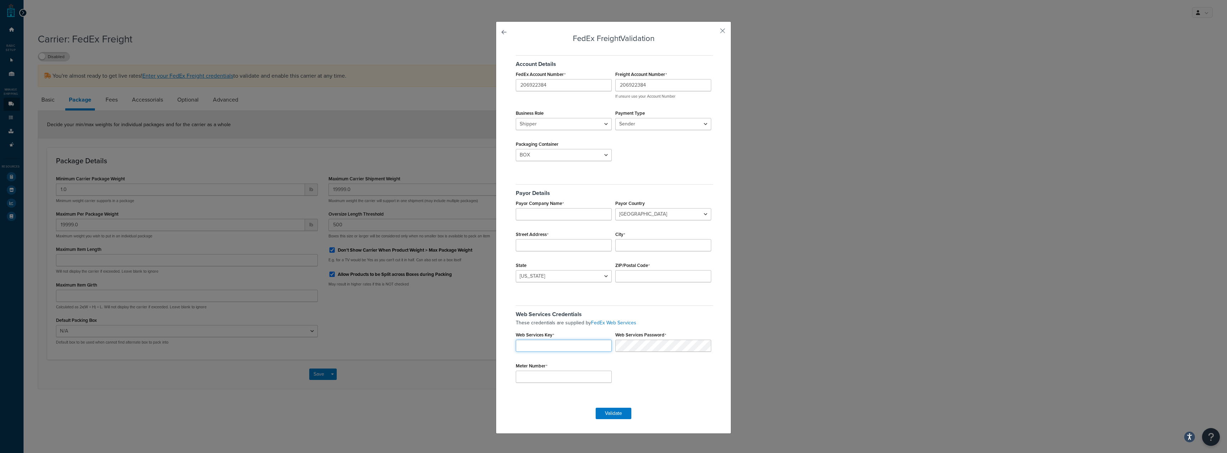 This screenshot has width=1227, height=453. I want to click on label: Payor Company Name, so click(540, 204).